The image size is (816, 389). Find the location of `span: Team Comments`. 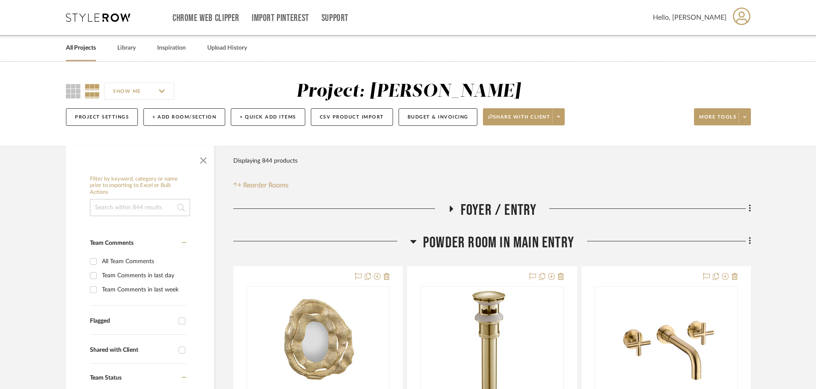

span: Team Comments is located at coordinates (112, 243).